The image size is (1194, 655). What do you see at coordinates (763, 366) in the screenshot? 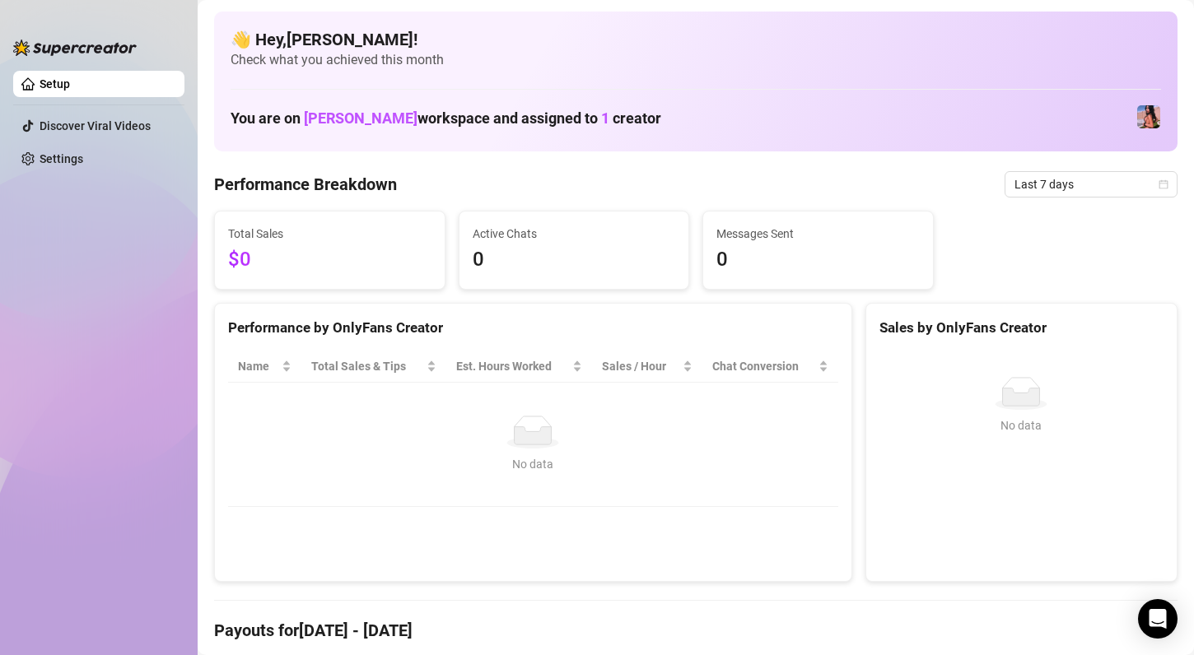
I see `span: Chat Conversion` at bounding box center [763, 366].